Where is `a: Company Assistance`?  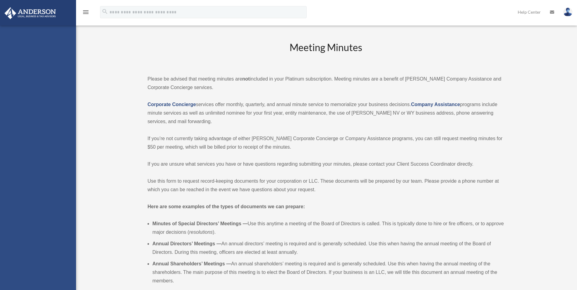
a: Company Assistance is located at coordinates (435, 104).